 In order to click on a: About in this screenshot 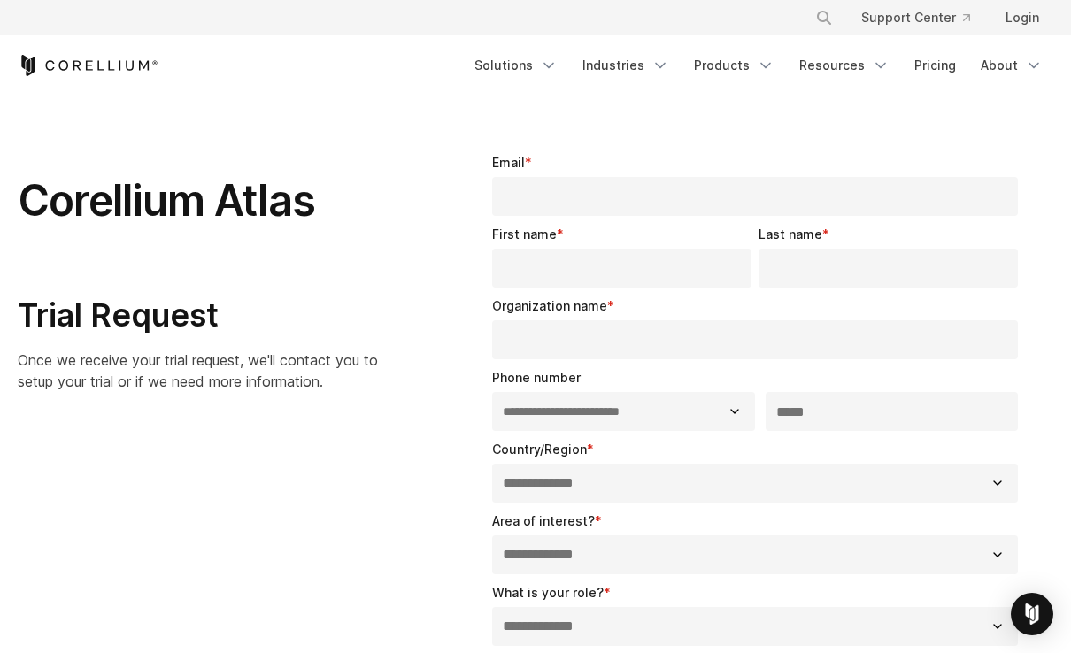, I will do `click(1011, 65)`.